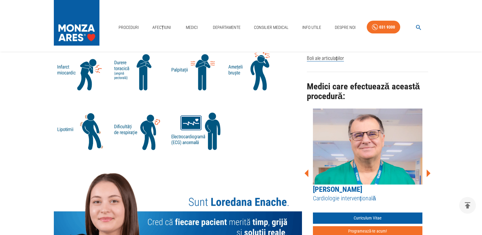 The width and height of the screenshot is (482, 235). I want to click on img: Infarct Miocardic, so click(82, 70).